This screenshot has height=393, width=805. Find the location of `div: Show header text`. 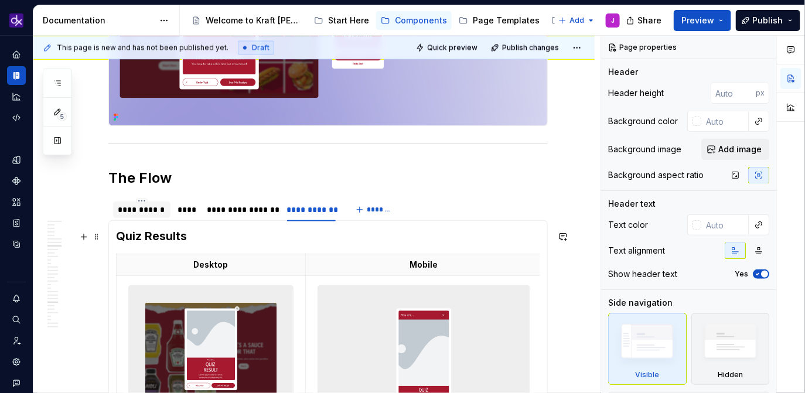

div: Show header text is located at coordinates (643, 274).